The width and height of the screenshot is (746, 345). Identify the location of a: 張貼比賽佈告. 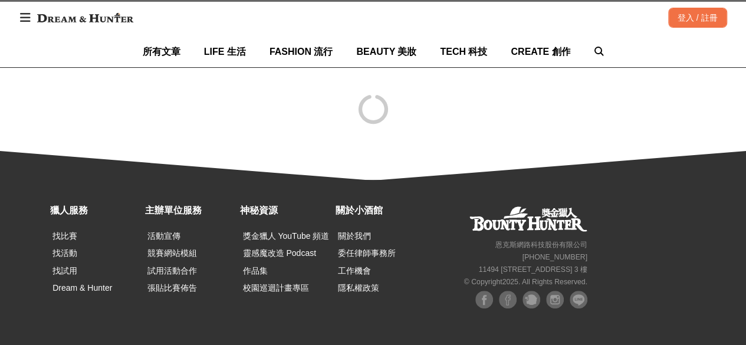
(172, 288).